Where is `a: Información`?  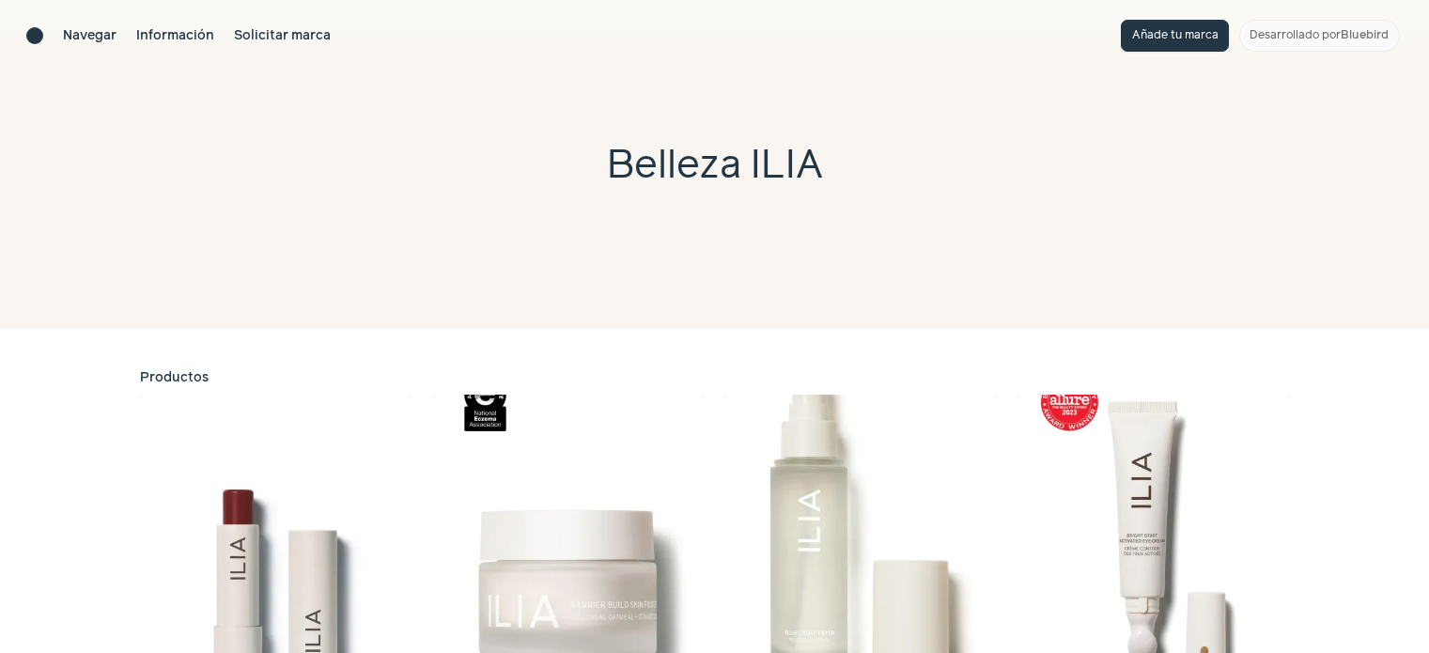
a: Información is located at coordinates (175, 36).